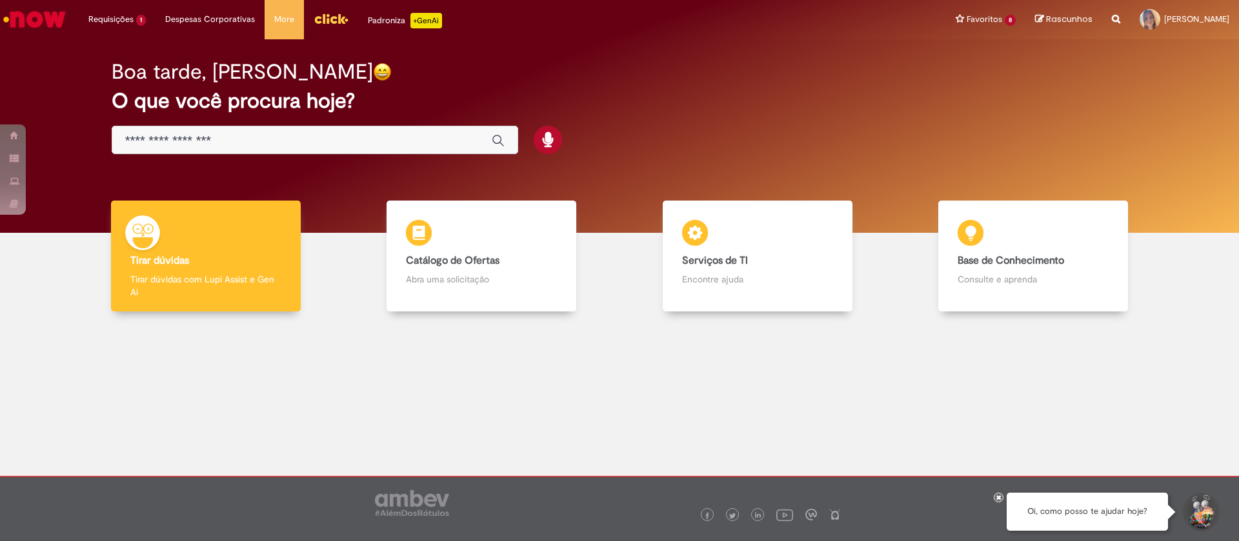  Describe the element at coordinates (1010, 261) in the screenshot. I see `b: Base de Conhecimento` at that location.